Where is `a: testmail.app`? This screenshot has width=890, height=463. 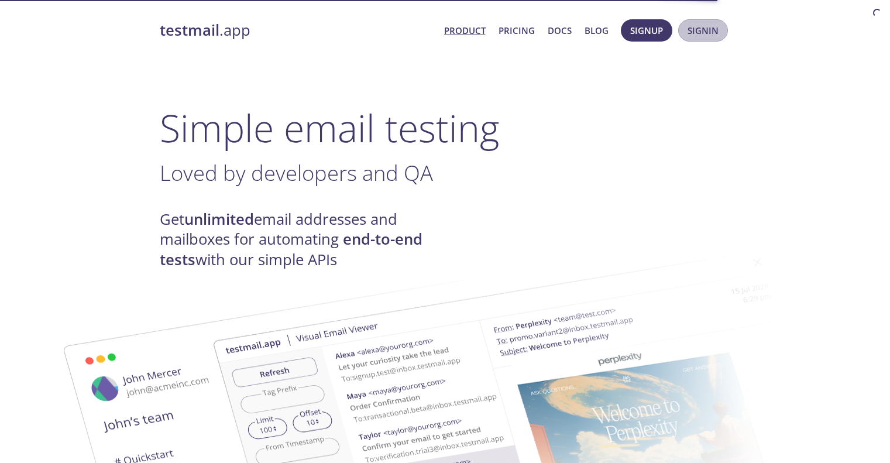 a: testmail.app is located at coordinates (297, 30).